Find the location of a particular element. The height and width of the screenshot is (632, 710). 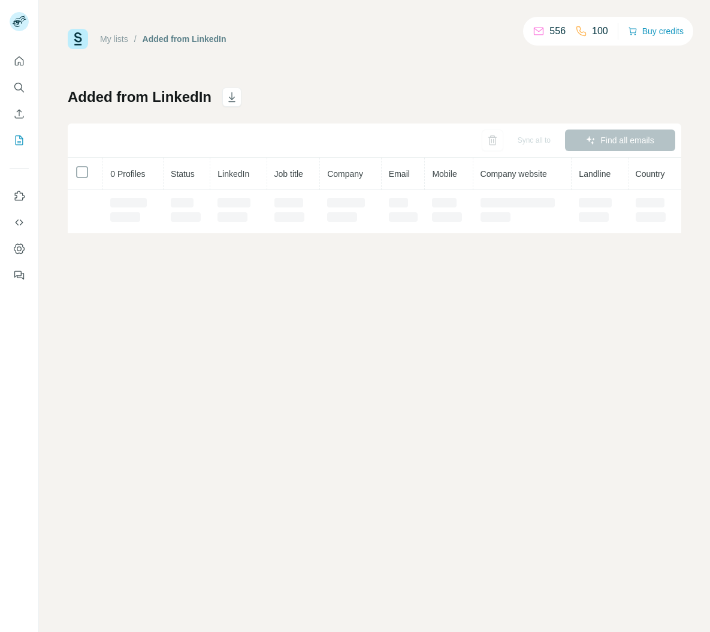

span: Email is located at coordinates (399, 174).